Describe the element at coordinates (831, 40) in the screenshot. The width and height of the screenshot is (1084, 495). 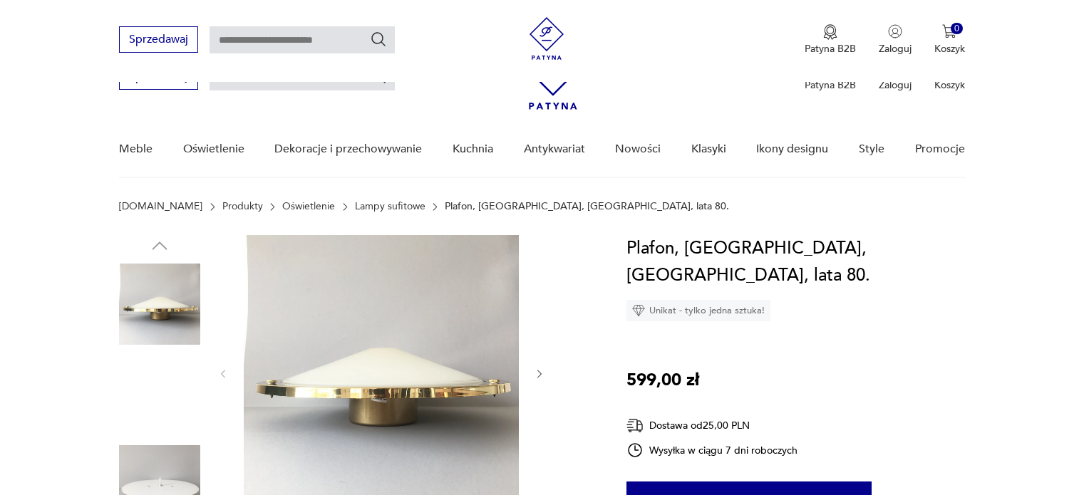
I see `a: Ikona medaluPatyna B2B` at that location.